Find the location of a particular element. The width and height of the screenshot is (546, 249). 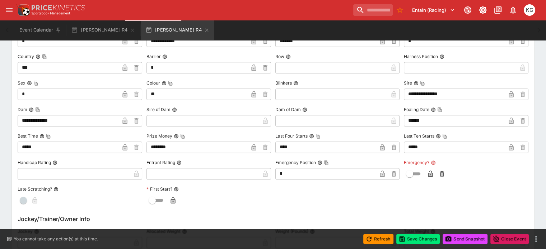

img: Sportsbook Management is located at coordinates (51, 13).